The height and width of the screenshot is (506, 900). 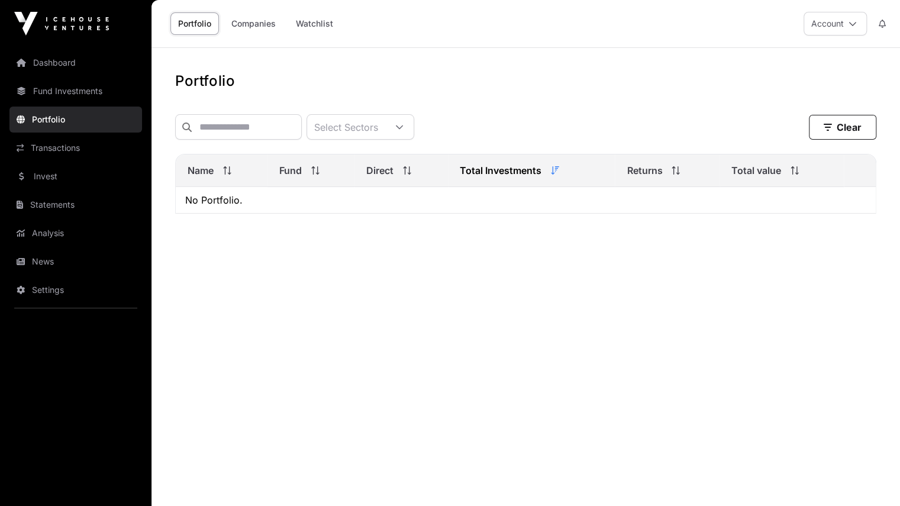 What do you see at coordinates (870, 477) in the screenshot?
I see `div: Chat Widget` at bounding box center [870, 477].